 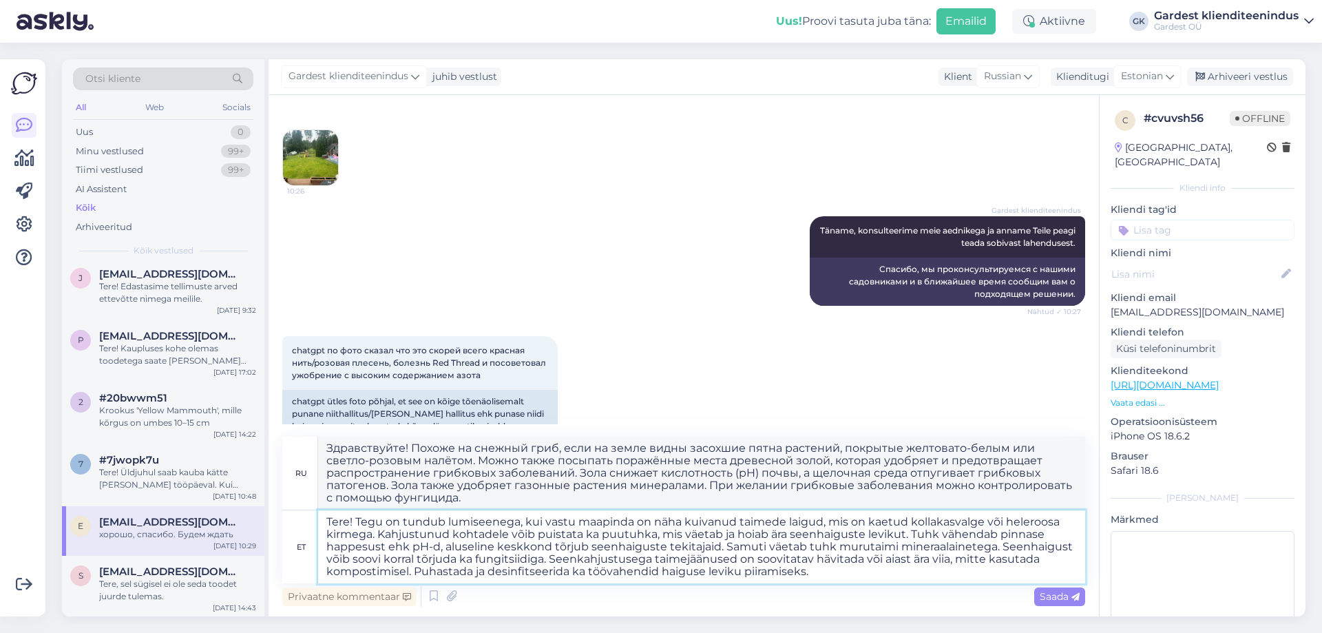 I want to click on span: silja.maasing@pjk.ee, so click(x=171, y=571).